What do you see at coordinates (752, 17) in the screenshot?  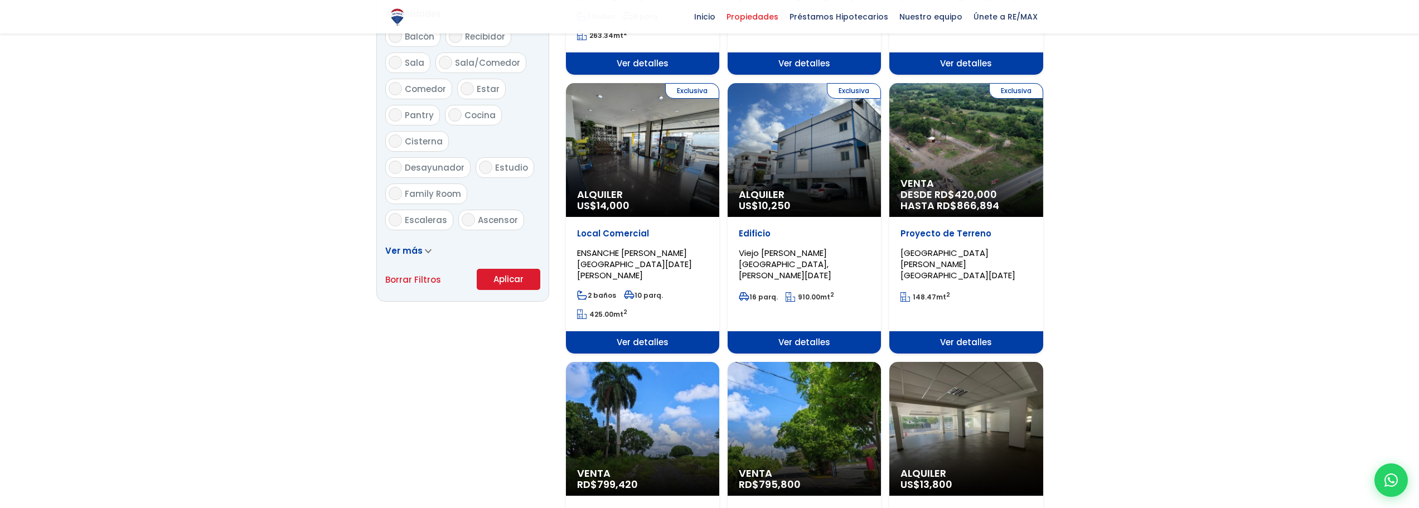 I see `span: Propiedades` at bounding box center [752, 17].